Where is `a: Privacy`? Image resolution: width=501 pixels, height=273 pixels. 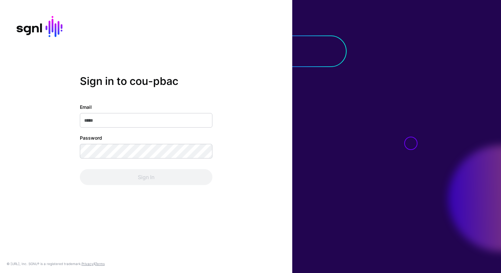
a: Privacy is located at coordinates (88, 264).